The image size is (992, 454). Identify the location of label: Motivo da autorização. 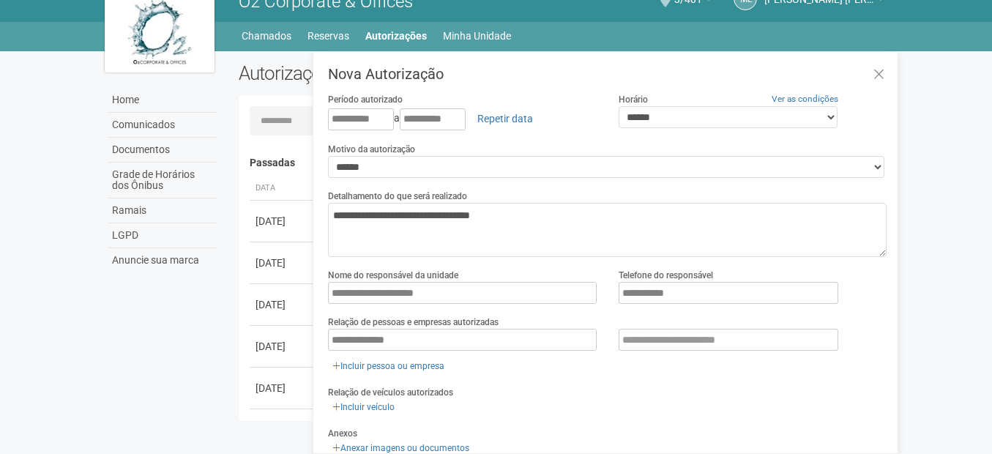
(371, 149).